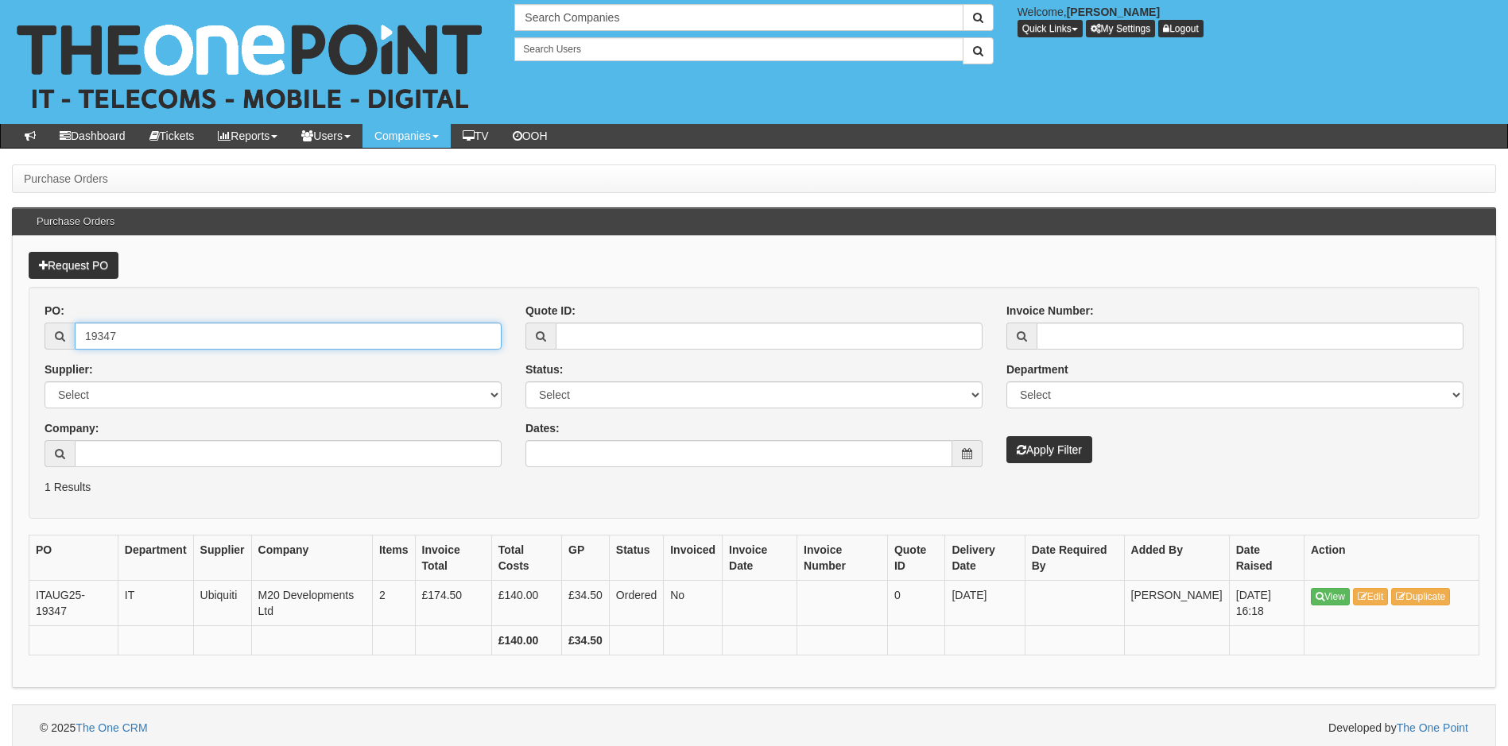 The height and width of the screenshot is (746, 1508). I want to click on a: Edit, so click(1370, 597).